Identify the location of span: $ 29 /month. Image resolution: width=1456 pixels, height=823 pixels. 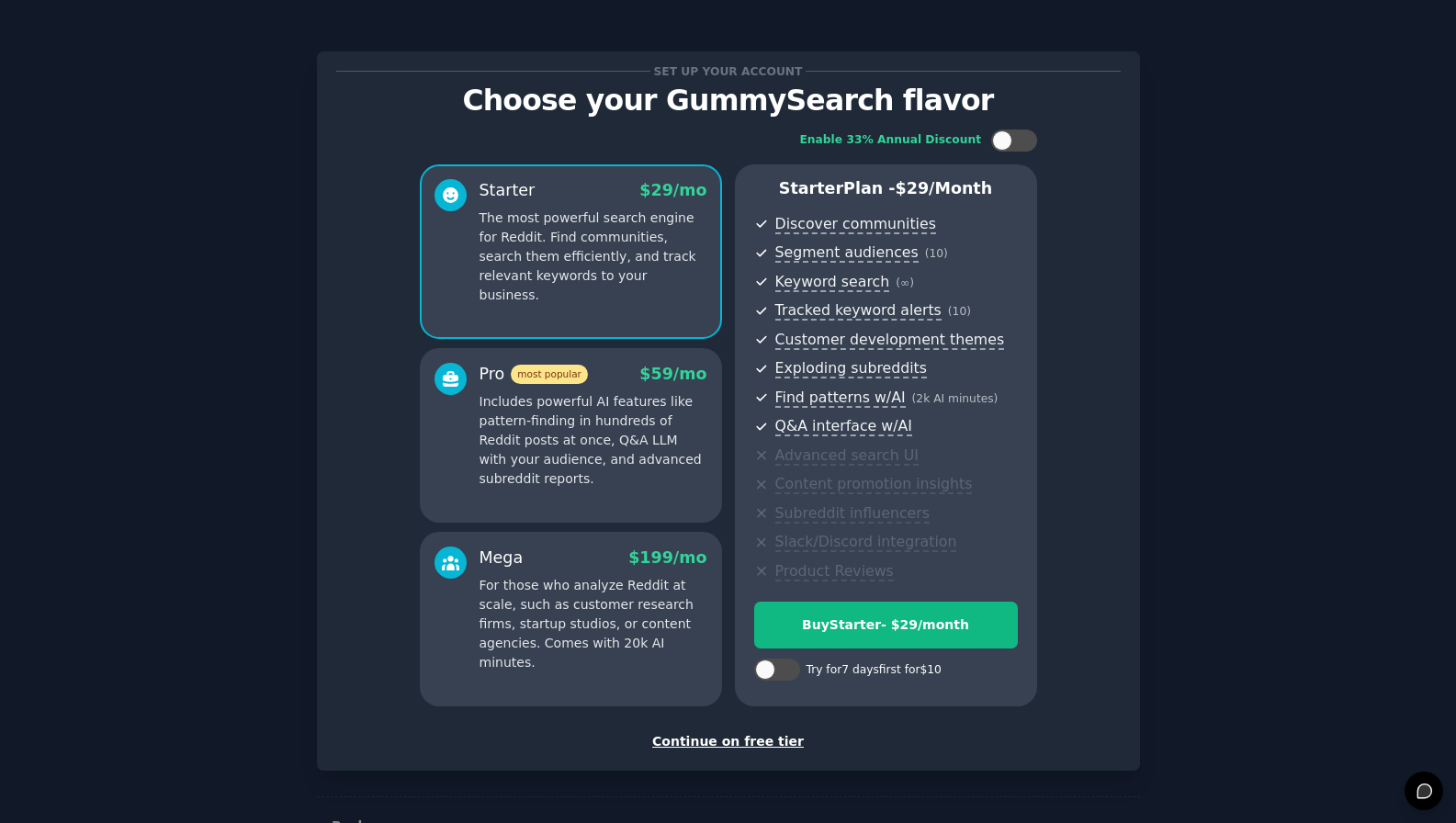
(945, 188).